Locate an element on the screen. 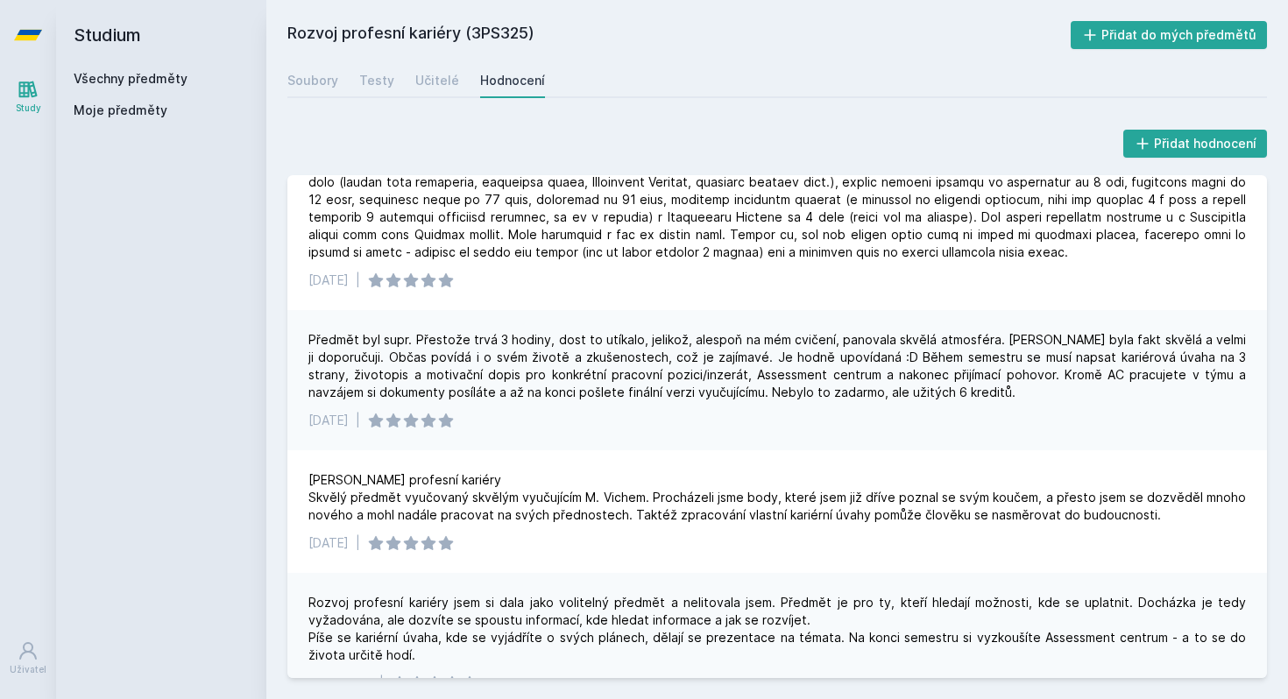 The width and height of the screenshot is (1288, 699). a: Hodnocení is located at coordinates (512, 81).